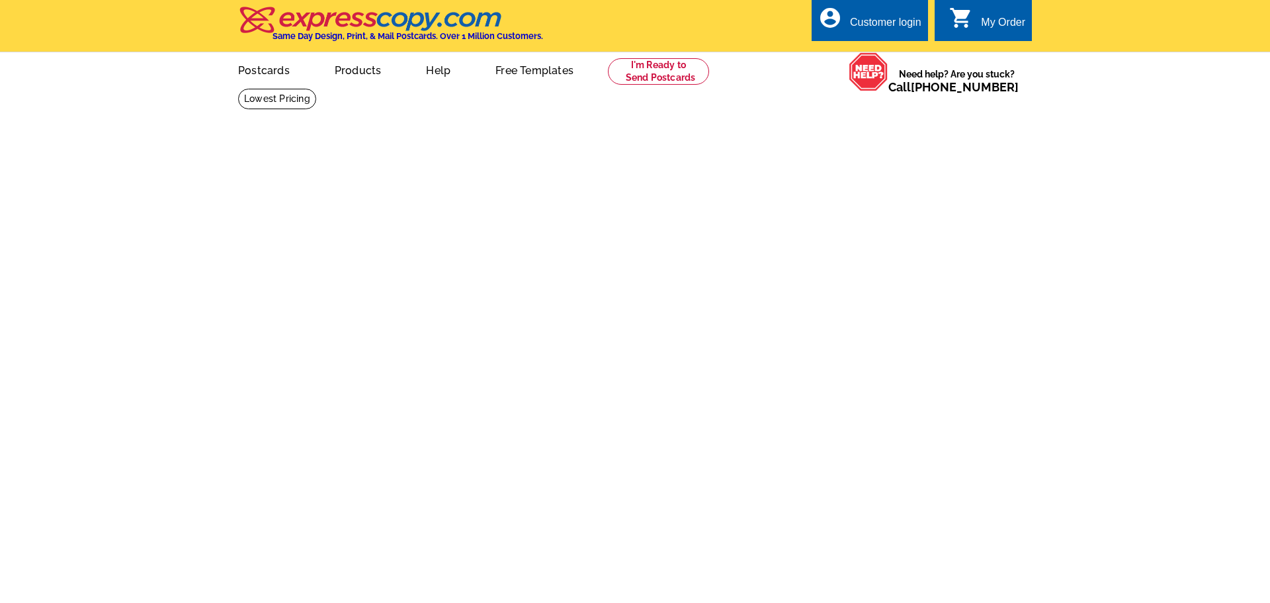 This screenshot has height=603, width=1270. What do you see at coordinates (830, 18) in the screenshot?
I see `i: account_circle` at bounding box center [830, 18].